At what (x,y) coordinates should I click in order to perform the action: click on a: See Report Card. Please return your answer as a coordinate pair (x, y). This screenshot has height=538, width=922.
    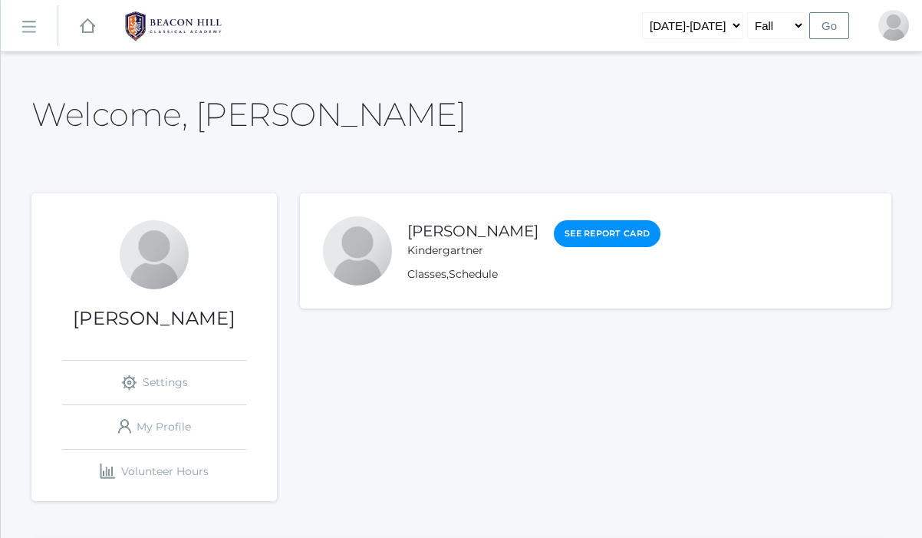
    Looking at the image, I should click on (607, 233).